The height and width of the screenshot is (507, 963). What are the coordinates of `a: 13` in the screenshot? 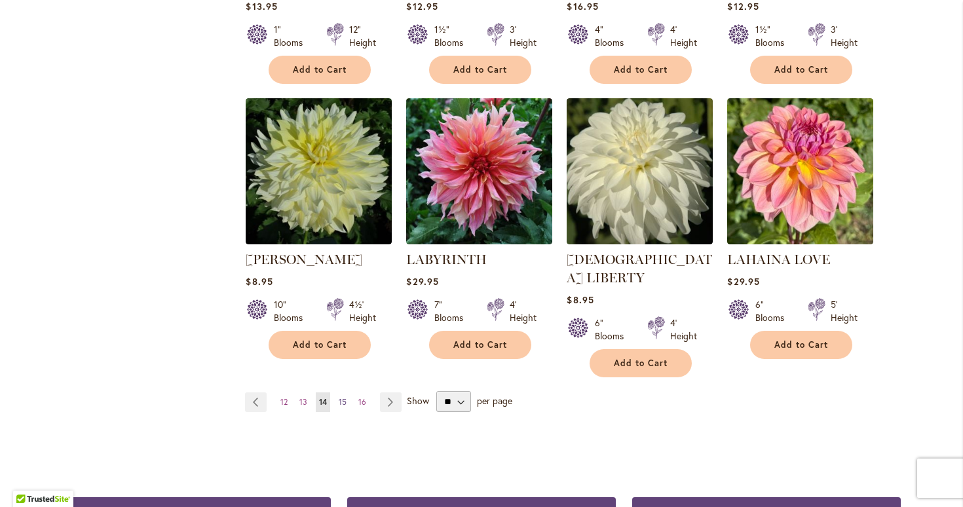 It's located at (303, 402).